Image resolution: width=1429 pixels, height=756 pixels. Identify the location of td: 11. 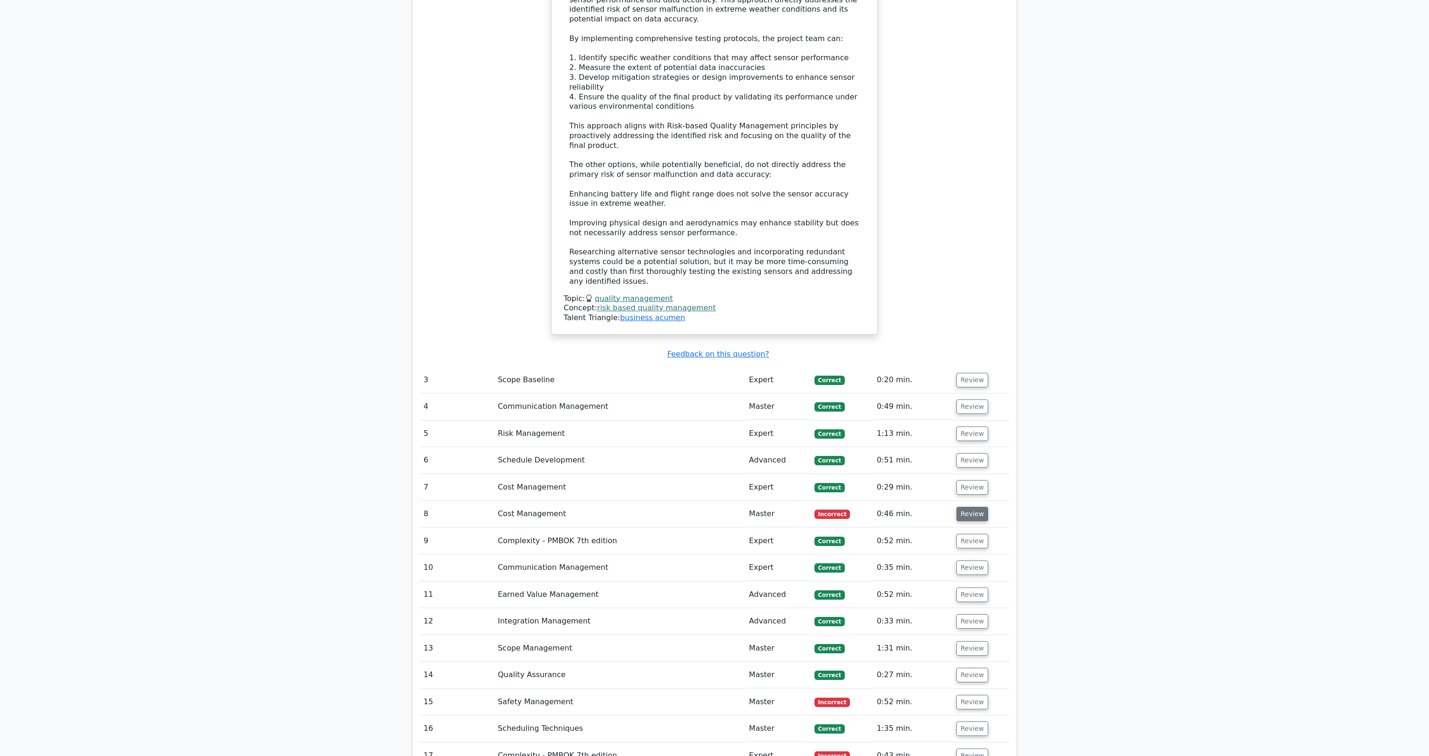
(457, 595).